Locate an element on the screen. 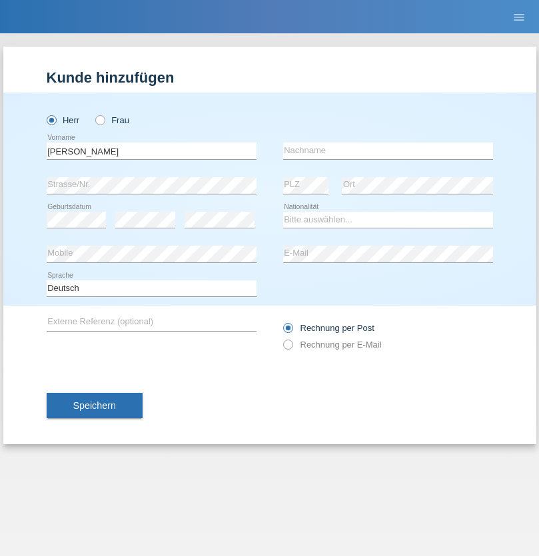 Image resolution: width=539 pixels, height=556 pixels. input: Herr is located at coordinates (51, 119).